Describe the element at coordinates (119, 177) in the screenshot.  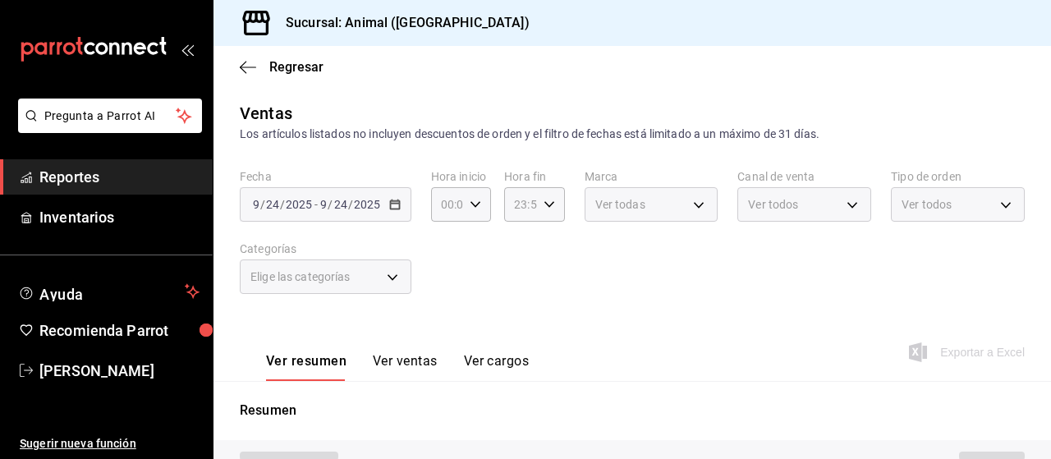
I see `span: Reportes` at that location.